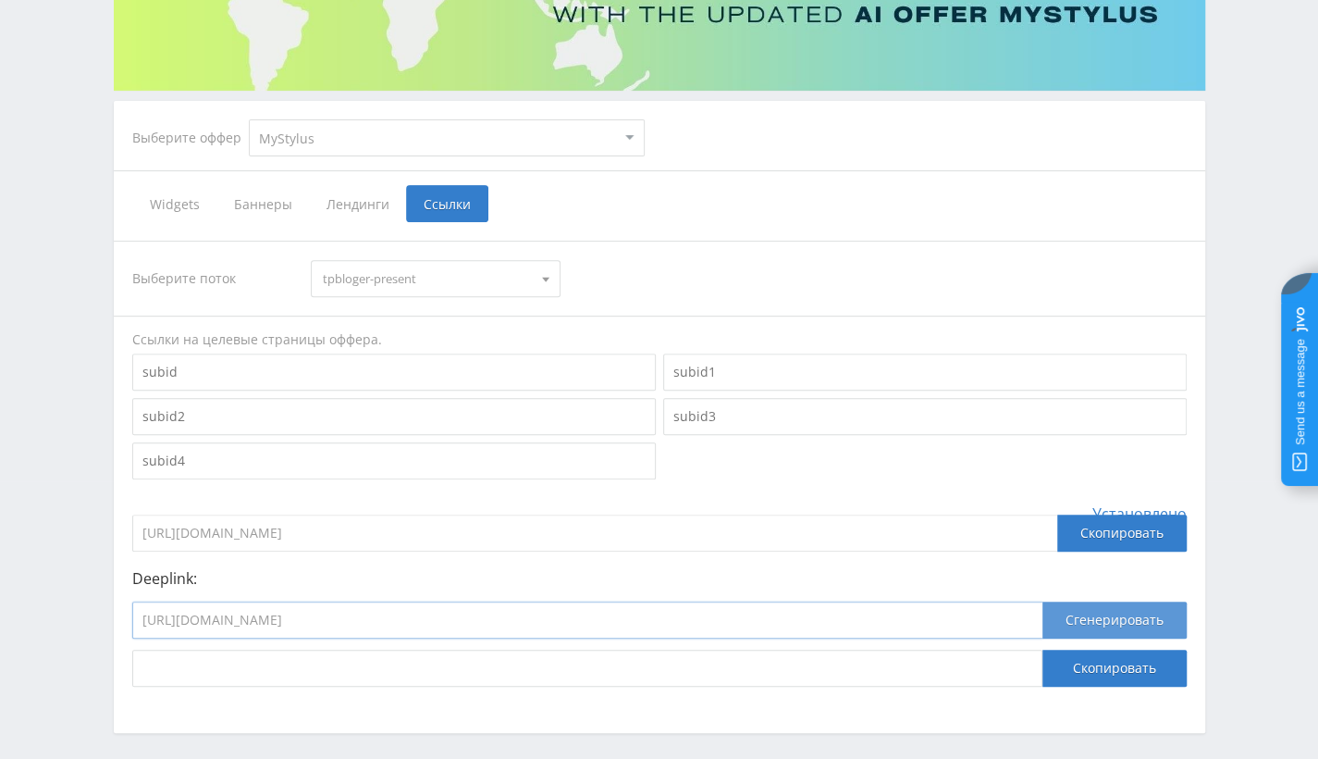  I want to click on button: Сгенерировать, so click(1115, 620).